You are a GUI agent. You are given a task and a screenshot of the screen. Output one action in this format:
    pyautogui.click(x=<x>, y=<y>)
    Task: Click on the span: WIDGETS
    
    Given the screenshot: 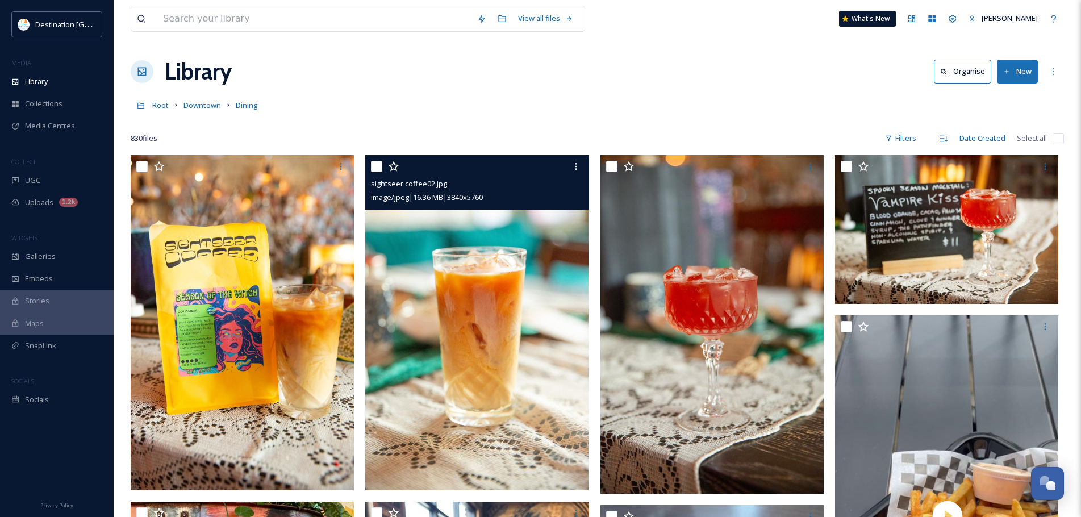 What is the action you would take?
    pyautogui.click(x=24, y=237)
    